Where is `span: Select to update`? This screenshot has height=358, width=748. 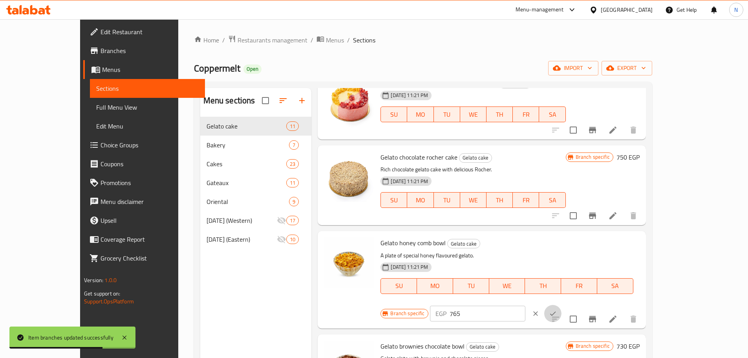 span: Select to update is located at coordinates (574, 130).